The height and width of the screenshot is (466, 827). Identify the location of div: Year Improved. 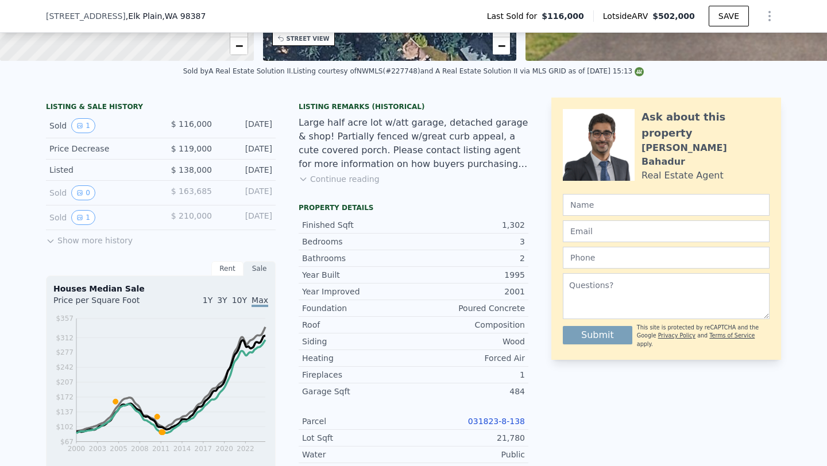
(358, 292).